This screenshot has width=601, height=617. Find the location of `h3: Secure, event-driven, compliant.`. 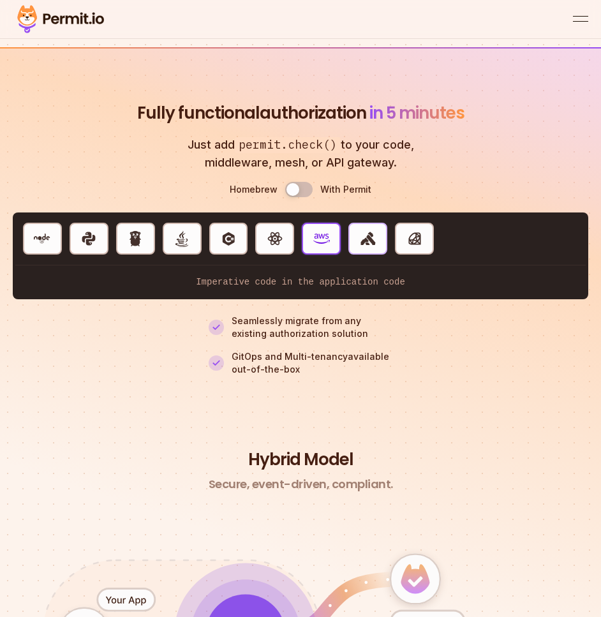

h3: Secure, event-driven, compliant. is located at coordinates (300, 484).